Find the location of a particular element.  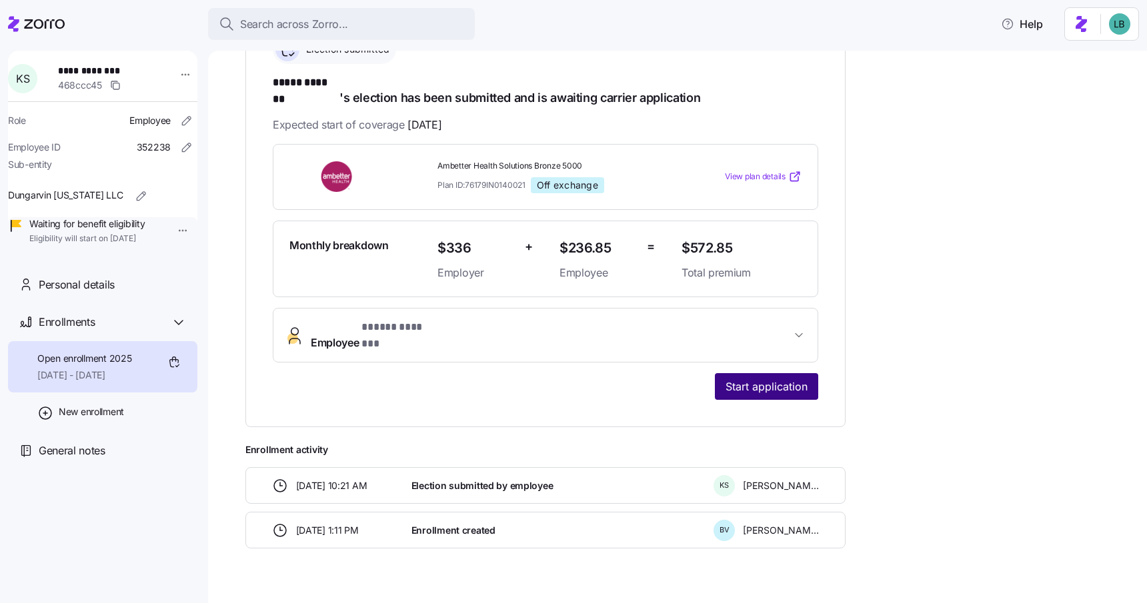

img: 55738f7c4ee29e912ff6c7eae6e0401b is located at coordinates (1119, 24).